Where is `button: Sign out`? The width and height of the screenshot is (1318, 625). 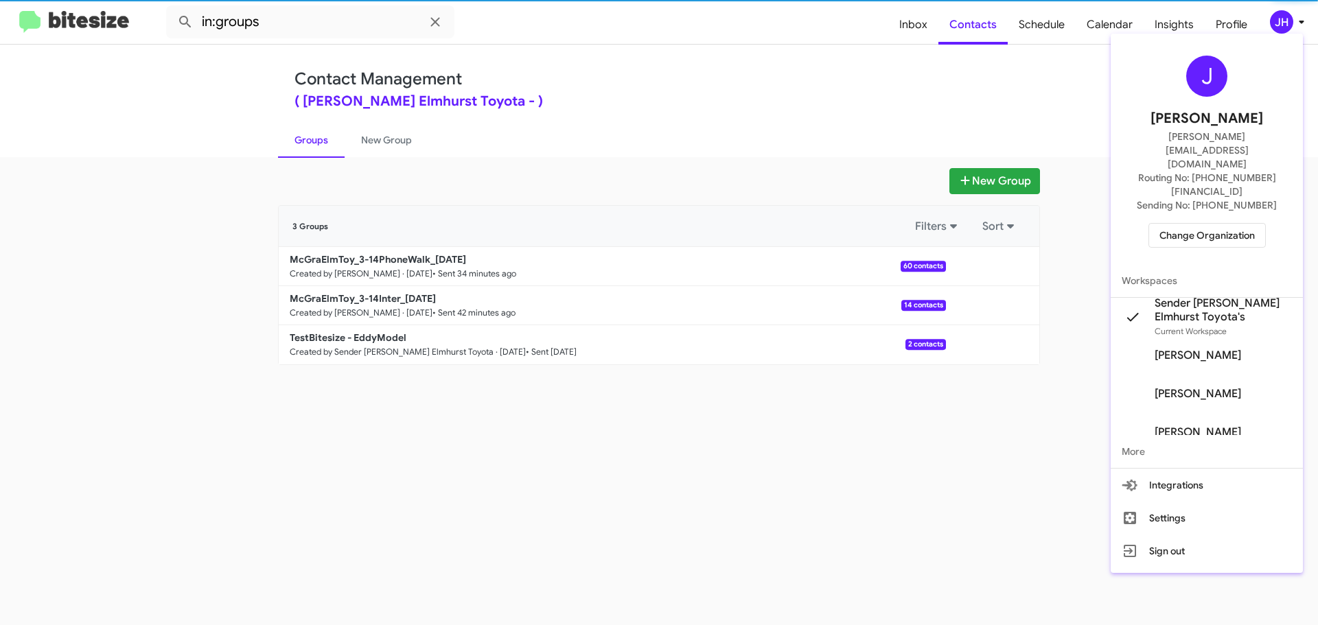
button: Sign out is located at coordinates (1206, 551).